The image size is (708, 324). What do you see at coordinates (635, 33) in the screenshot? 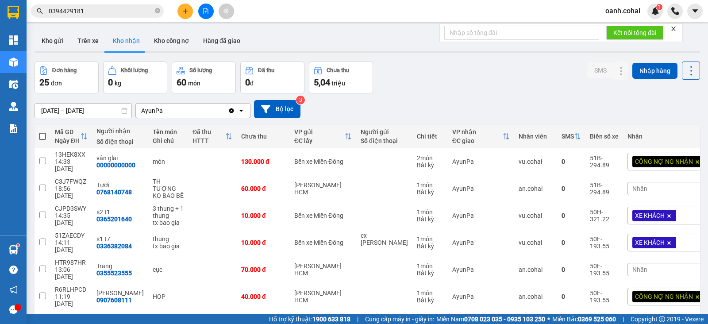
I see `button: Kết nối tổng đài` at bounding box center [635, 33].